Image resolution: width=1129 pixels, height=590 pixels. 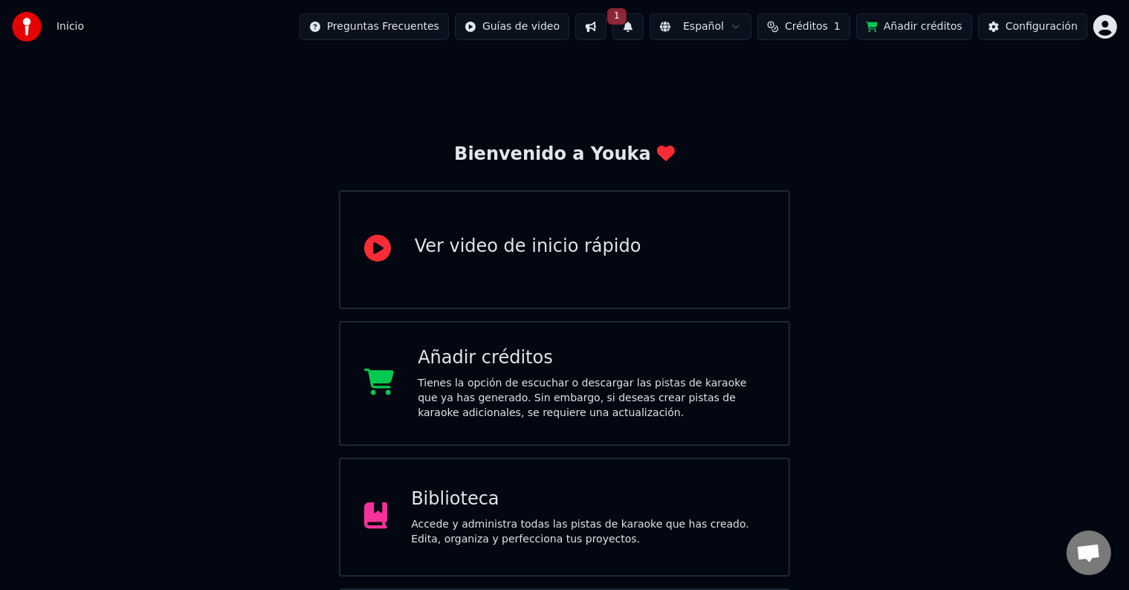 I want to click on a: Chat abierto, so click(x=1089, y=553).